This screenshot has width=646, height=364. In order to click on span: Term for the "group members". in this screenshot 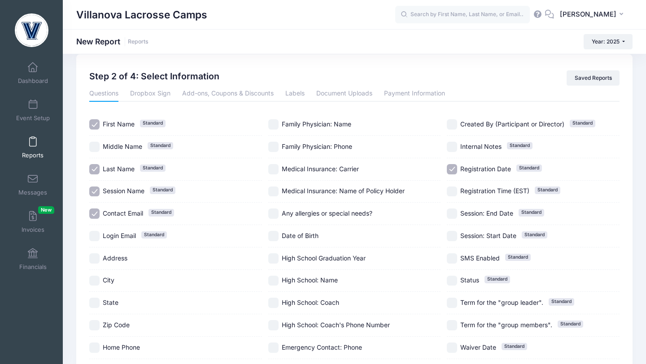, I will do `click(506, 325)`.